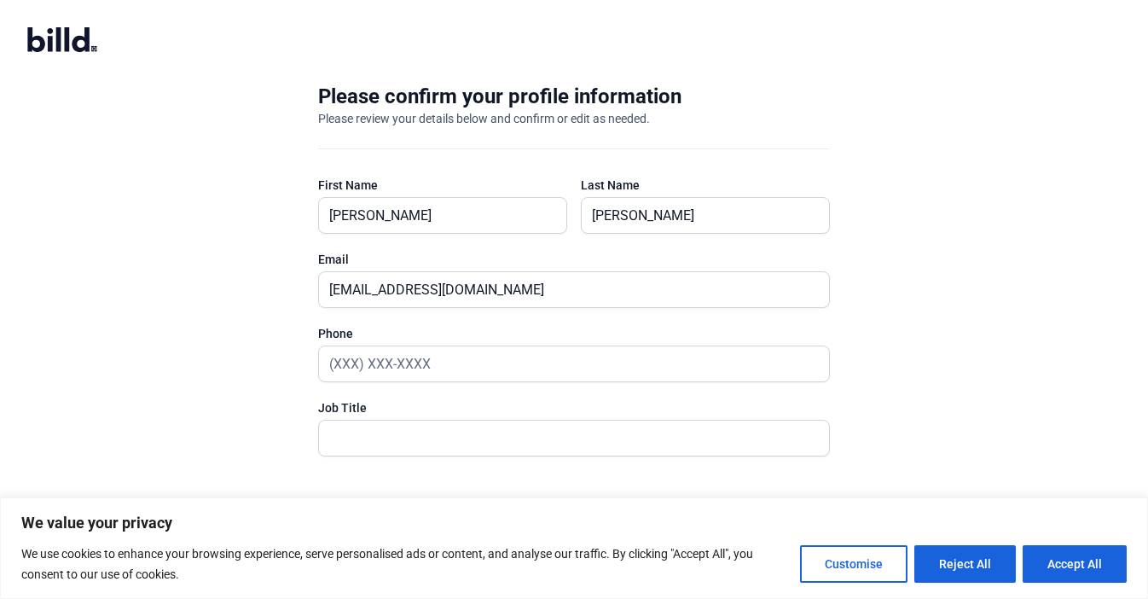 The image size is (1148, 599). What do you see at coordinates (443, 185) in the screenshot?
I see `div: First Name` at bounding box center [443, 185].